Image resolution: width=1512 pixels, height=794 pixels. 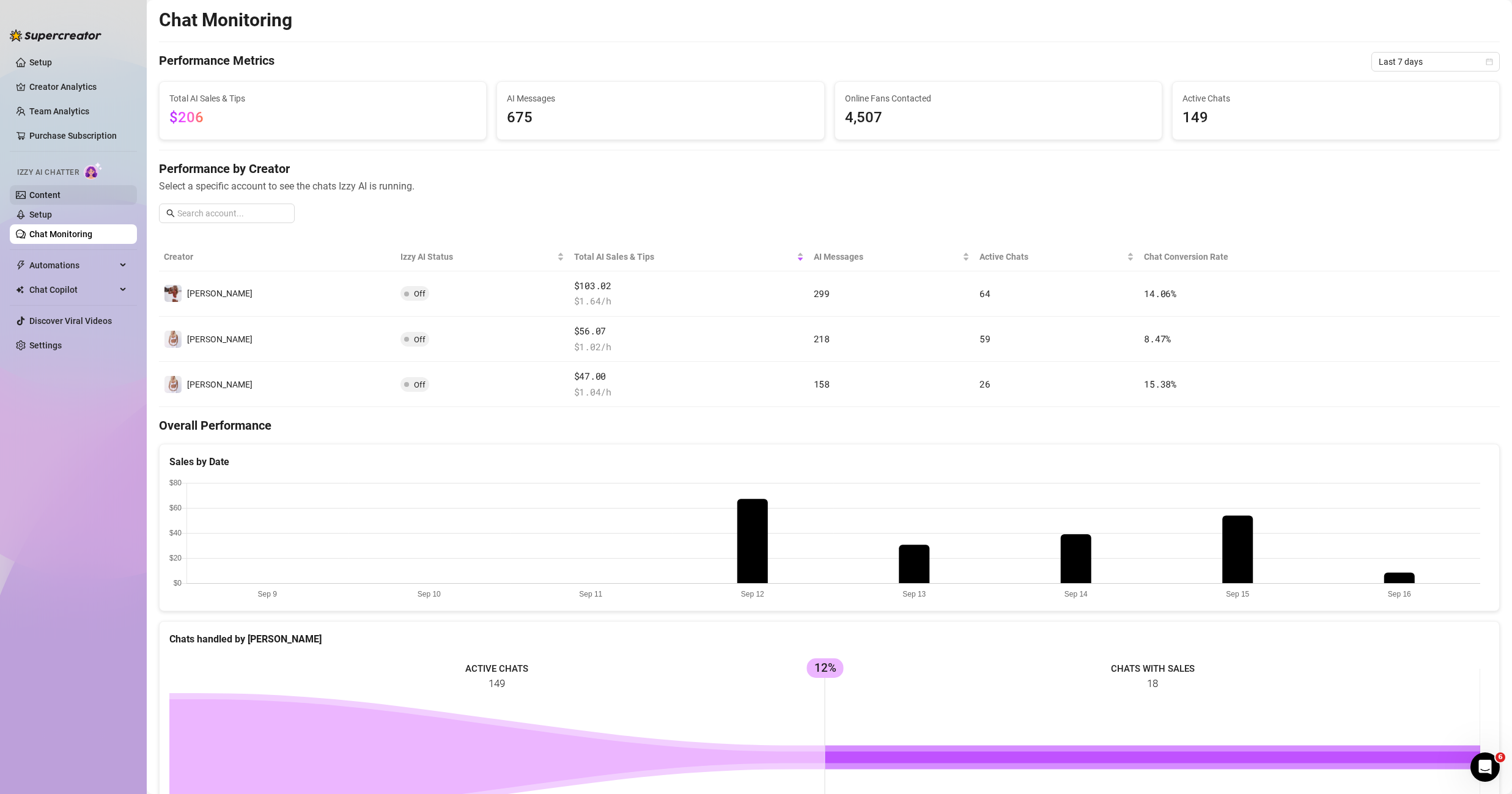 What do you see at coordinates (171, 214) in the screenshot?
I see `span: search` at bounding box center [171, 214].